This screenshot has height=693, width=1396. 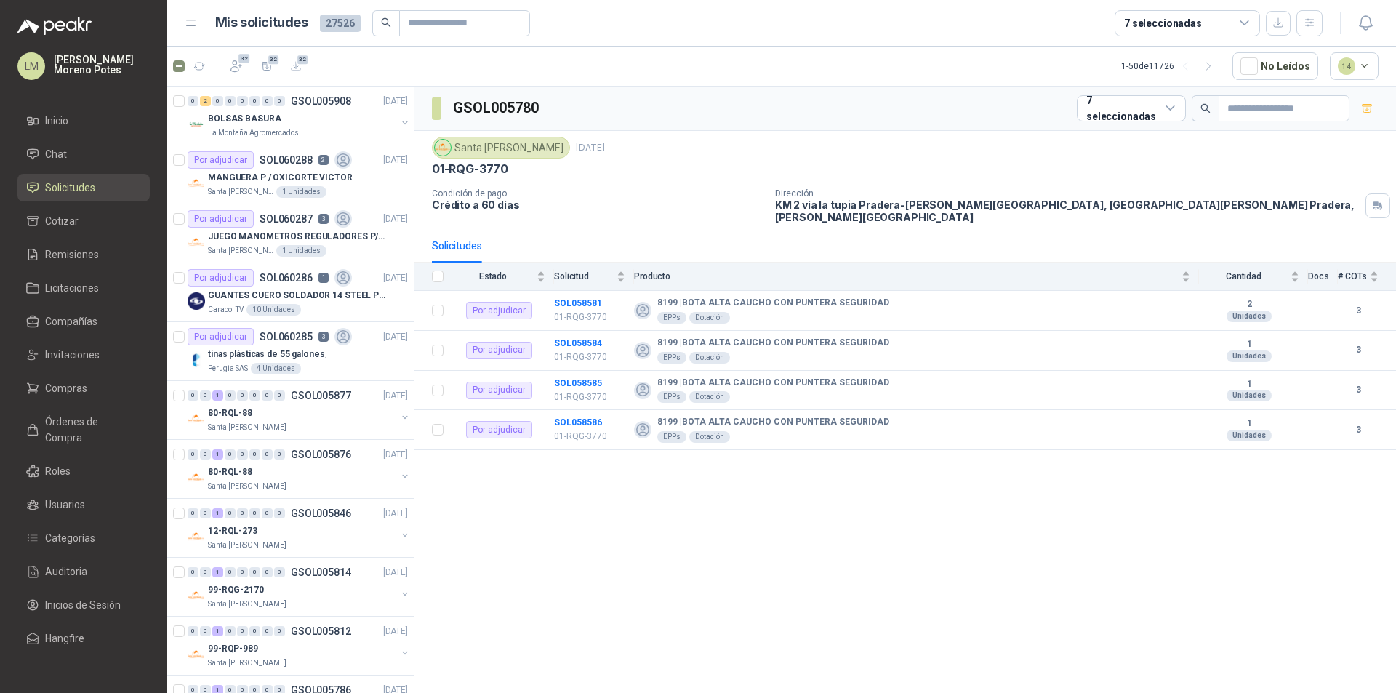 What do you see at coordinates (578, 303) in the screenshot?
I see `a: SOL058581` at bounding box center [578, 303].